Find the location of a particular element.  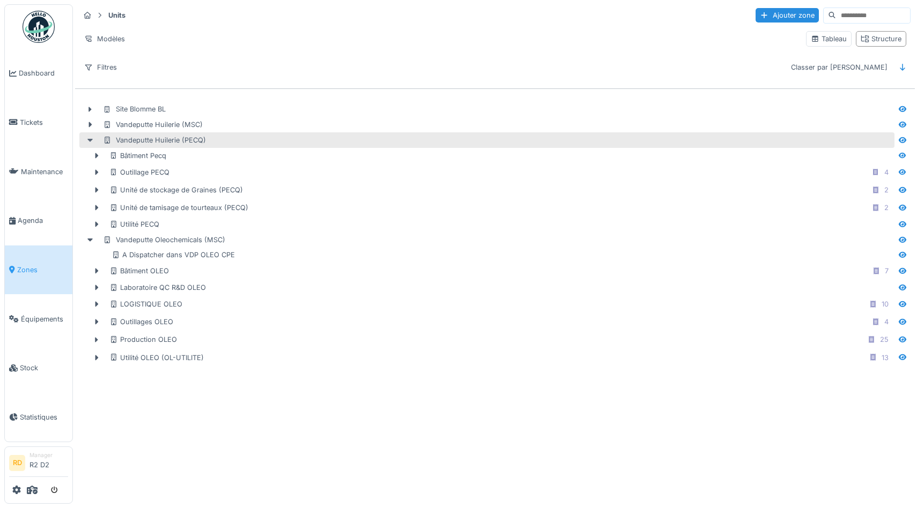

div: Ajouter zone is located at coordinates (787, 15).